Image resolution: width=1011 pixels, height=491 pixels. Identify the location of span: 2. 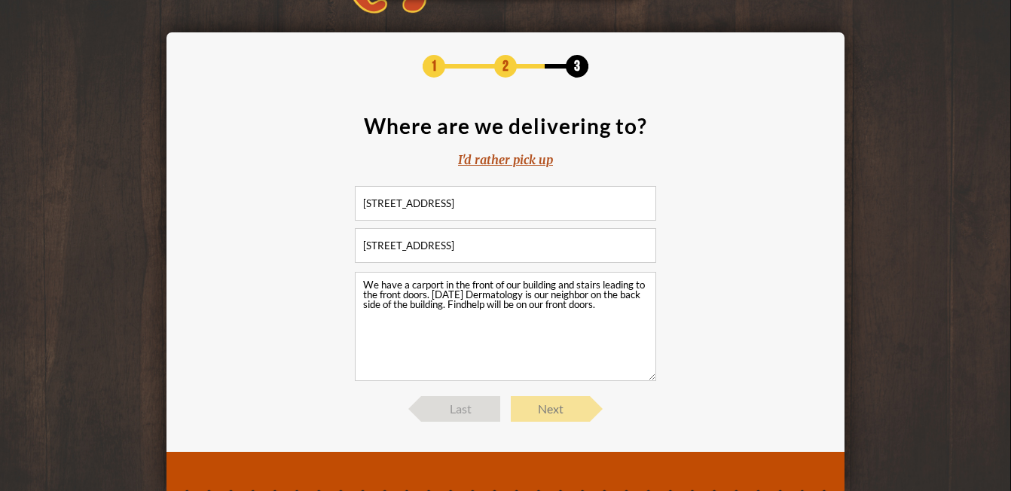
(506, 66).